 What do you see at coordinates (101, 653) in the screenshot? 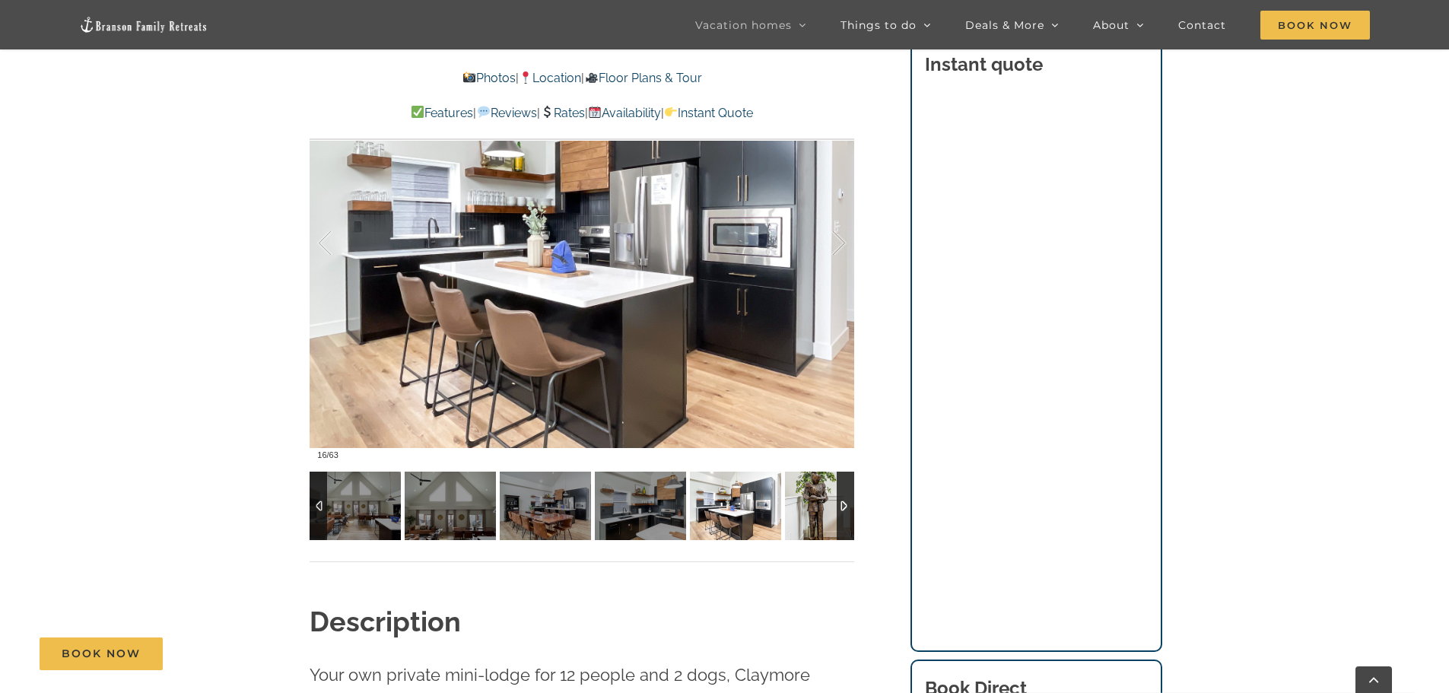
I see `a: Book Now` at bounding box center [101, 653].